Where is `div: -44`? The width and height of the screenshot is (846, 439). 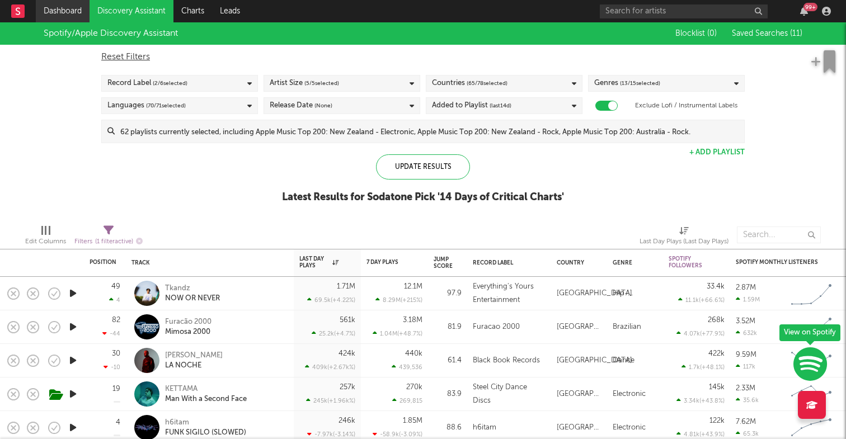
div: -44 is located at coordinates (111, 334).